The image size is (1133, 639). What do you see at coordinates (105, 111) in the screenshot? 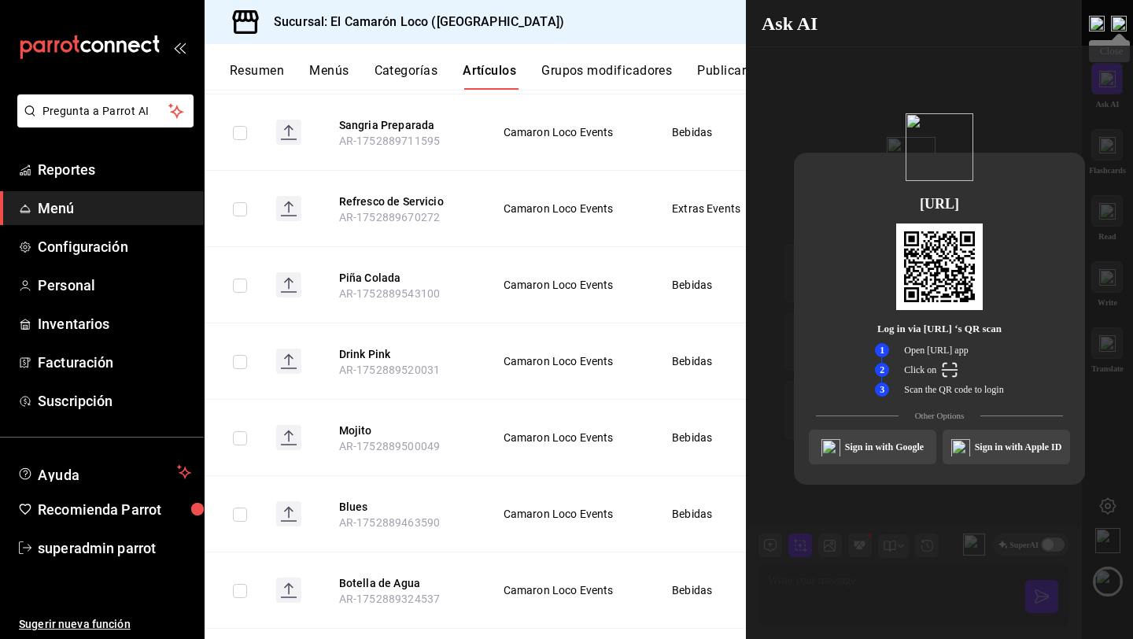
I see `span: Pregunta a Parrot AI` at bounding box center [105, 111].